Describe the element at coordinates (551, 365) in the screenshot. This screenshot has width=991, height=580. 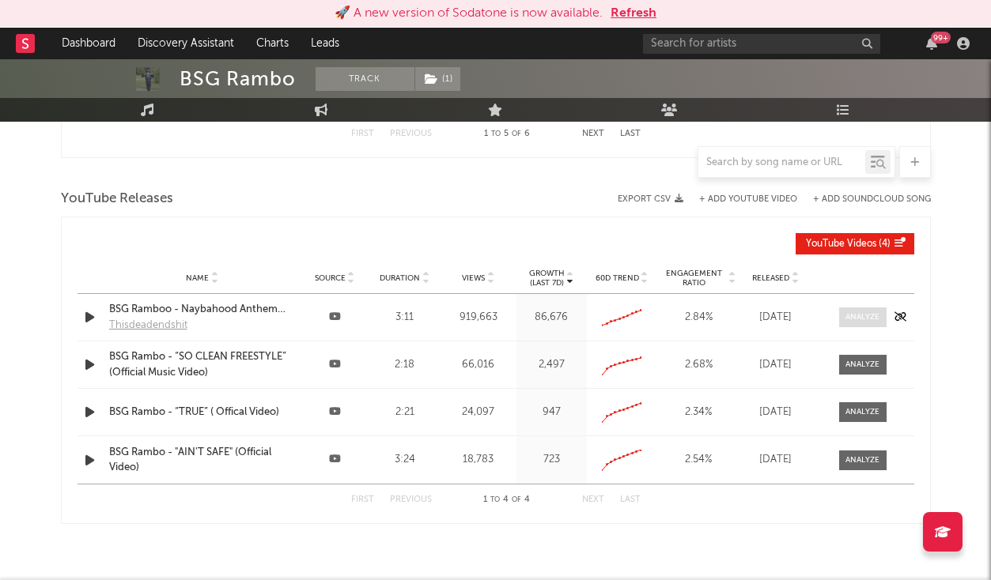
I see `div: 2,497` at that location.